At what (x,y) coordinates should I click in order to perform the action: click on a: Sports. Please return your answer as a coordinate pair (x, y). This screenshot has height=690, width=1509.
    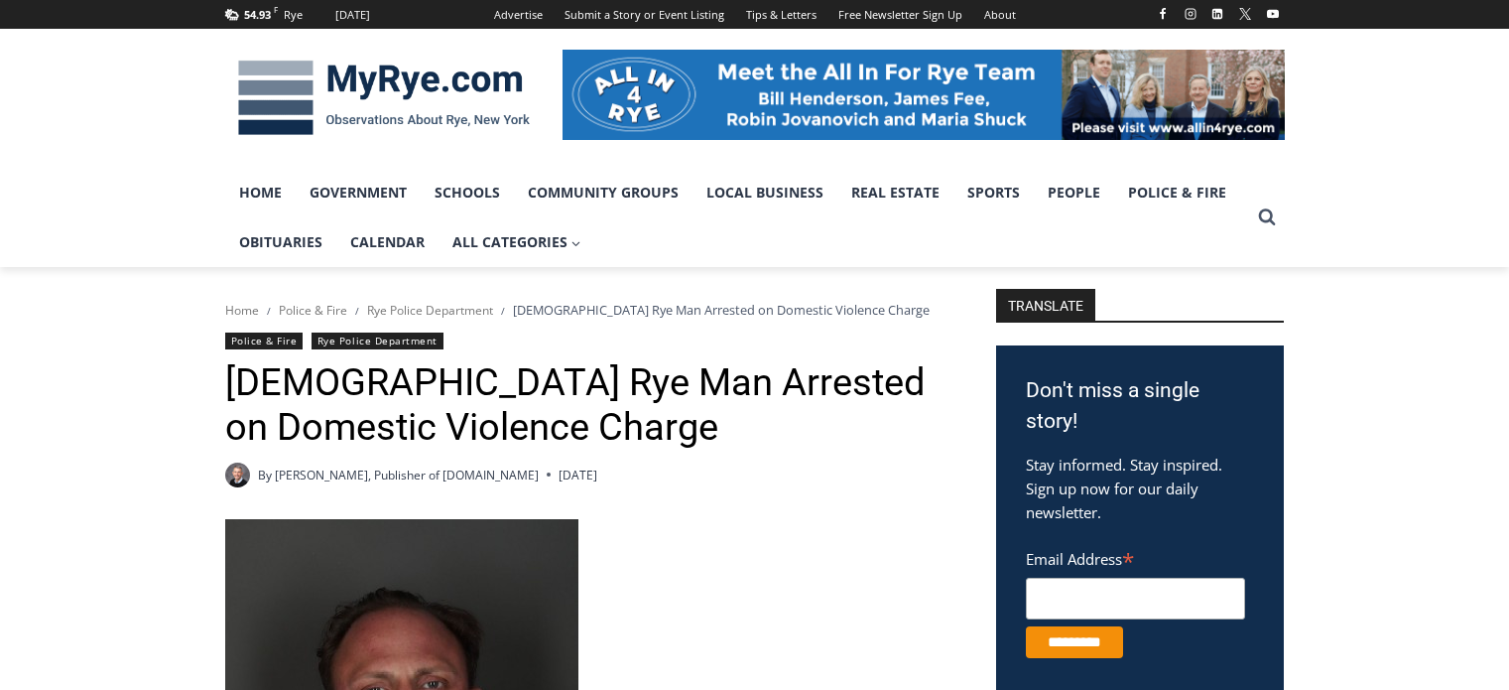
    Looking at the image, I should click on (993, 193).